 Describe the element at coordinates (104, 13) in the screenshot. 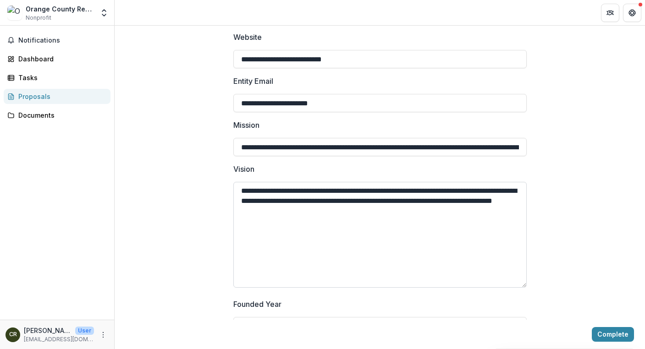

I see `button: Open entity switcher` at that location.